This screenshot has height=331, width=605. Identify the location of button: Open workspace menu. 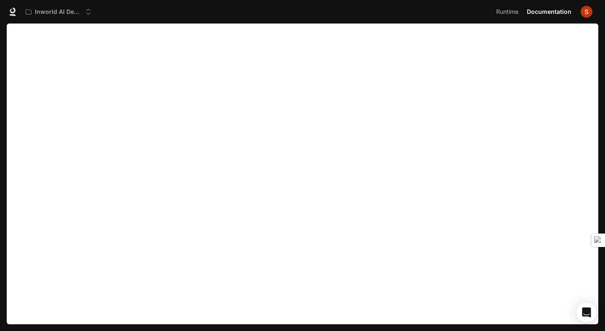
(58, 12).